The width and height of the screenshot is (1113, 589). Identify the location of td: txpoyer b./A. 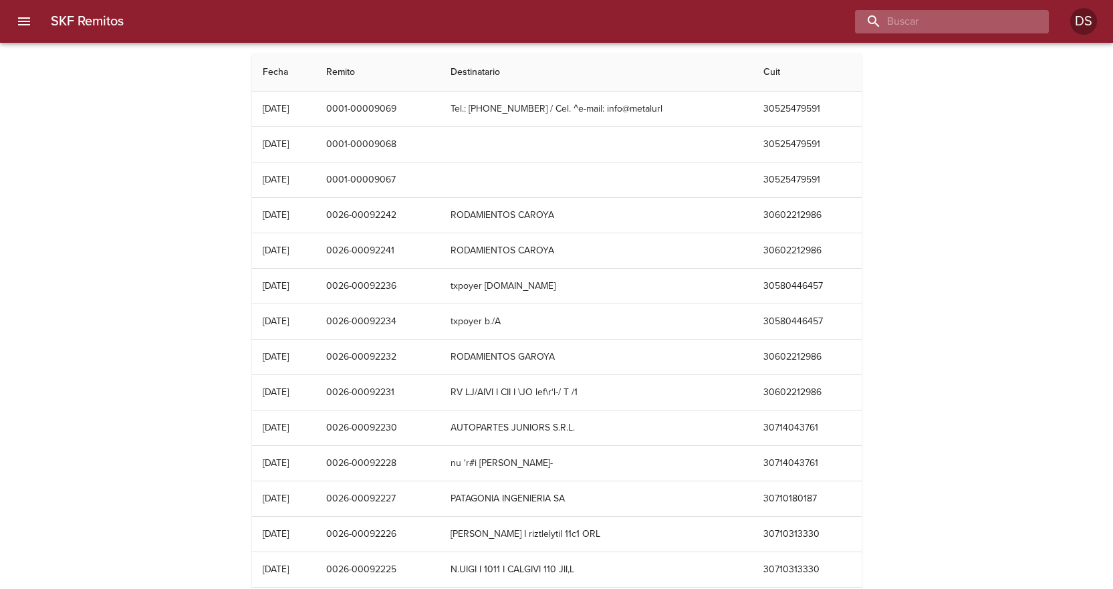
(596, 322).